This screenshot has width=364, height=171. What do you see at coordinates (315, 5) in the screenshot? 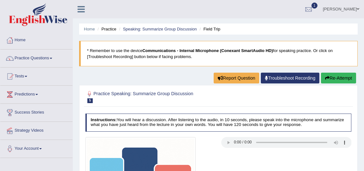
I see `span: 1` at bounding box center [315, 5].